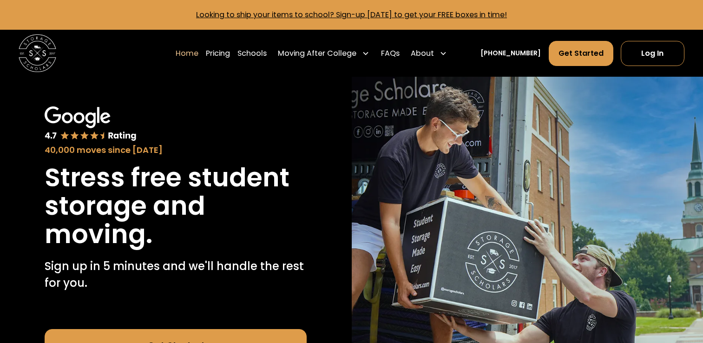  I want to click on a: home, so click(37, 53).